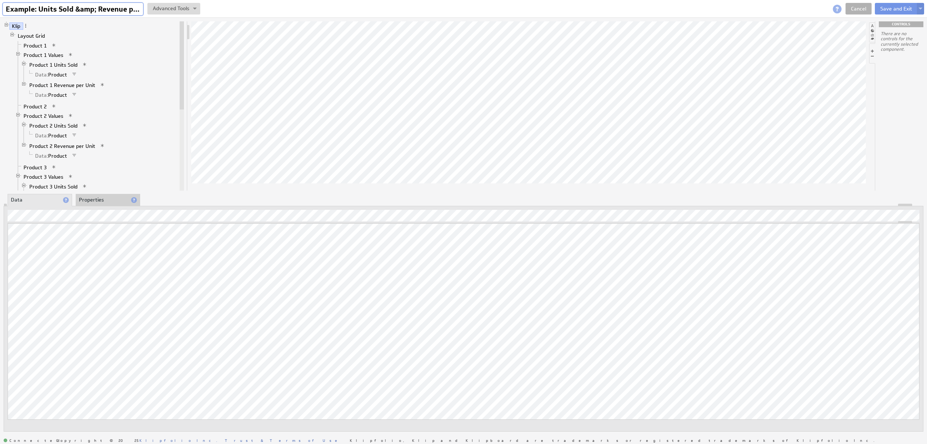 The width and height of the screenshot is (927, 444). I want to click on span: Connected: ID: dpnc-26 Online: true, so click(34, 440).